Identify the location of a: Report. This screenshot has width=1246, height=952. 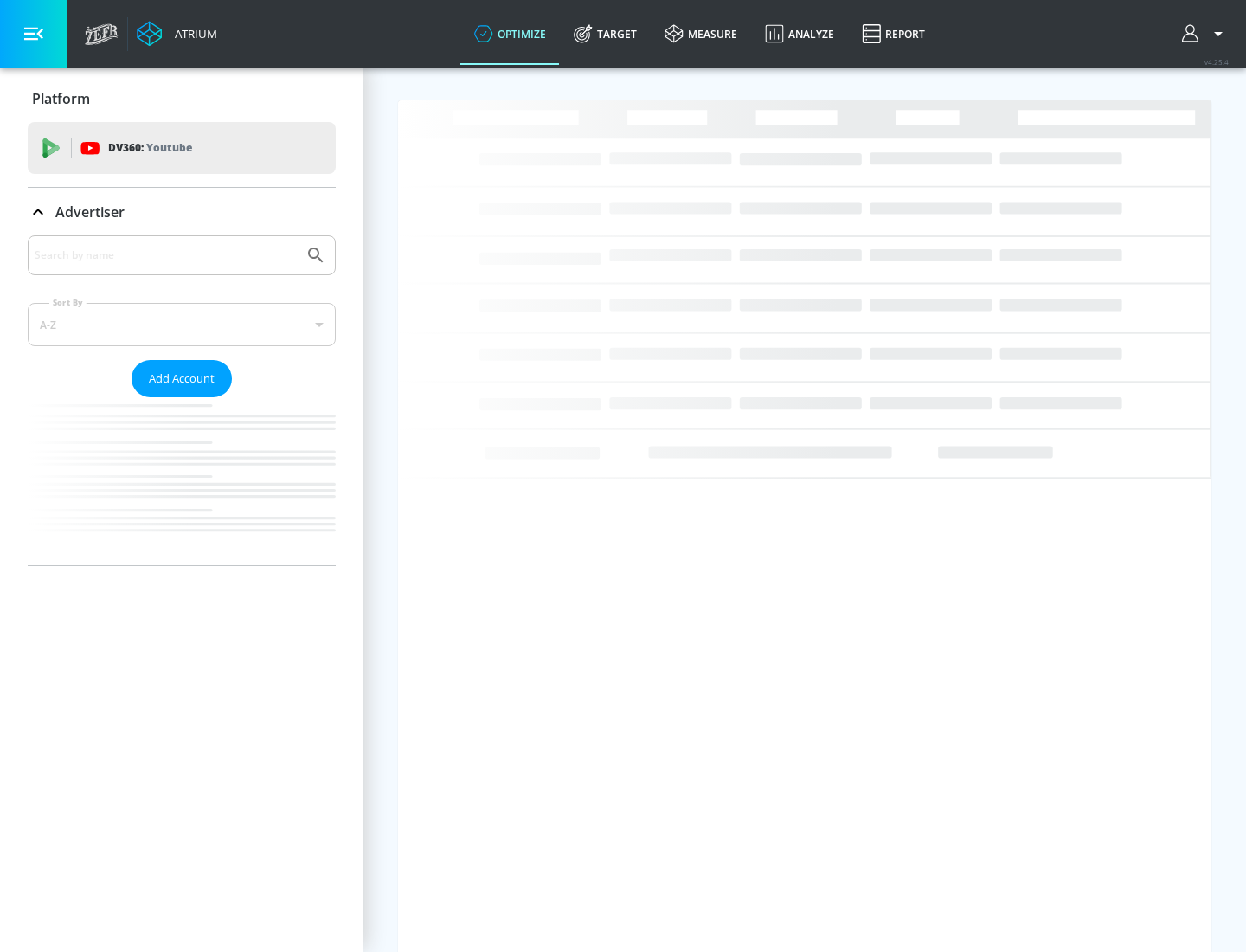
(893, 34).